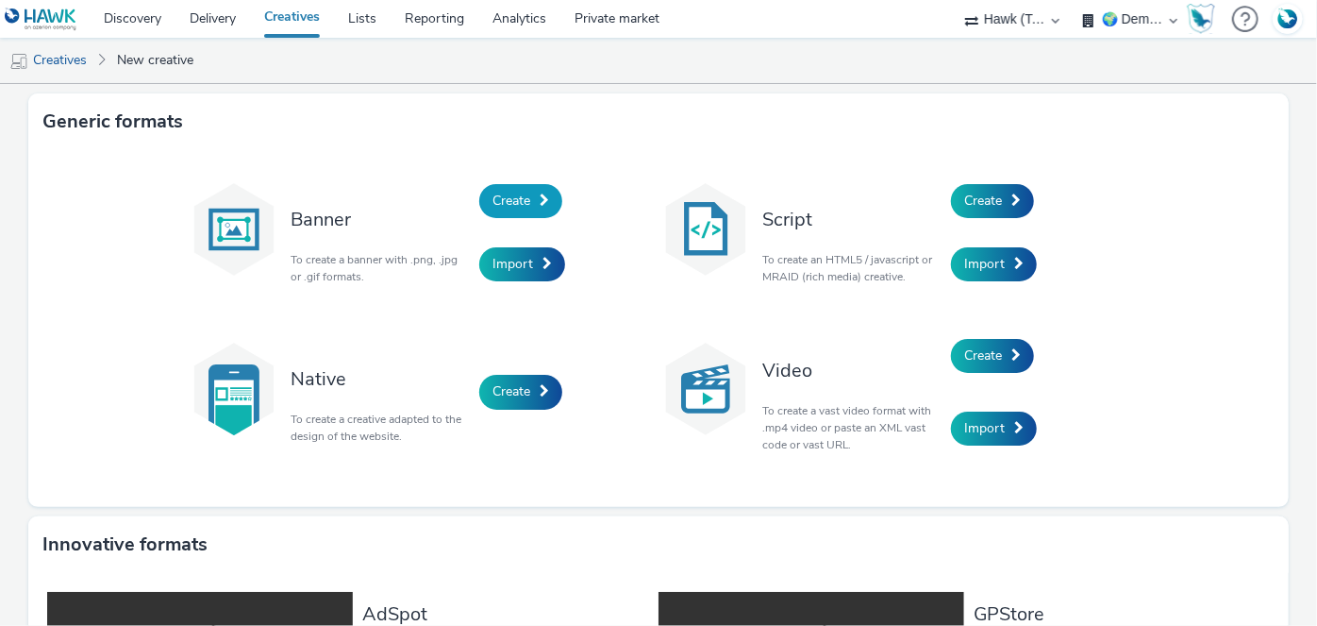 This screenshot has height=626, width=1317. What do you see at coordinates (380, 427) in the screenshot?
I see `p: To create a creative adapted to the design of the website.` at bounding box center [380, 427].